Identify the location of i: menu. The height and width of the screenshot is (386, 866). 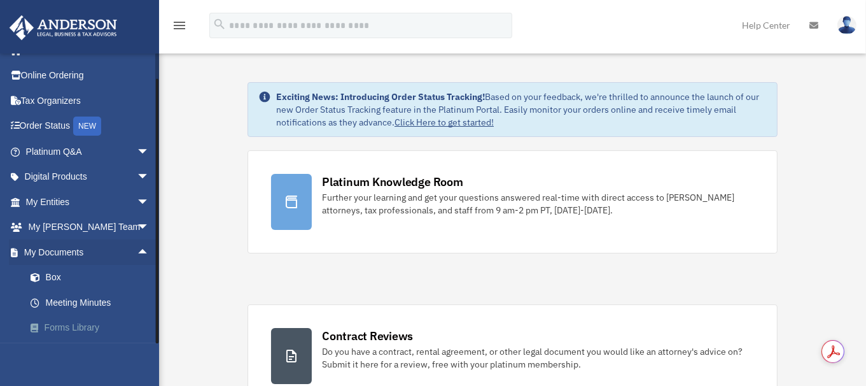
(180, 25).